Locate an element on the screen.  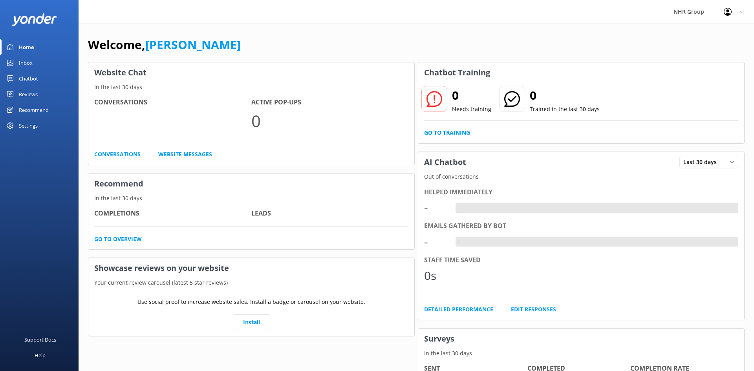
span: Last 30 days is located at coordinates (702, 162).